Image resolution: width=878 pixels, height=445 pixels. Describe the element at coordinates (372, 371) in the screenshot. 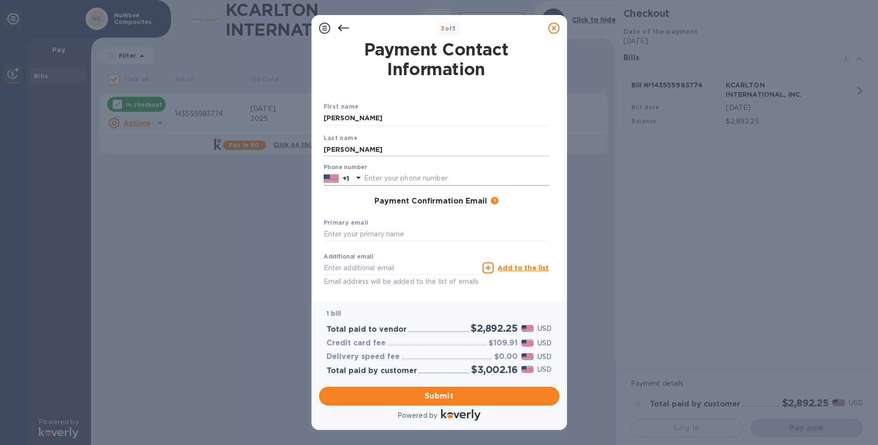

I see `h3: Total paid by customer` at that location.